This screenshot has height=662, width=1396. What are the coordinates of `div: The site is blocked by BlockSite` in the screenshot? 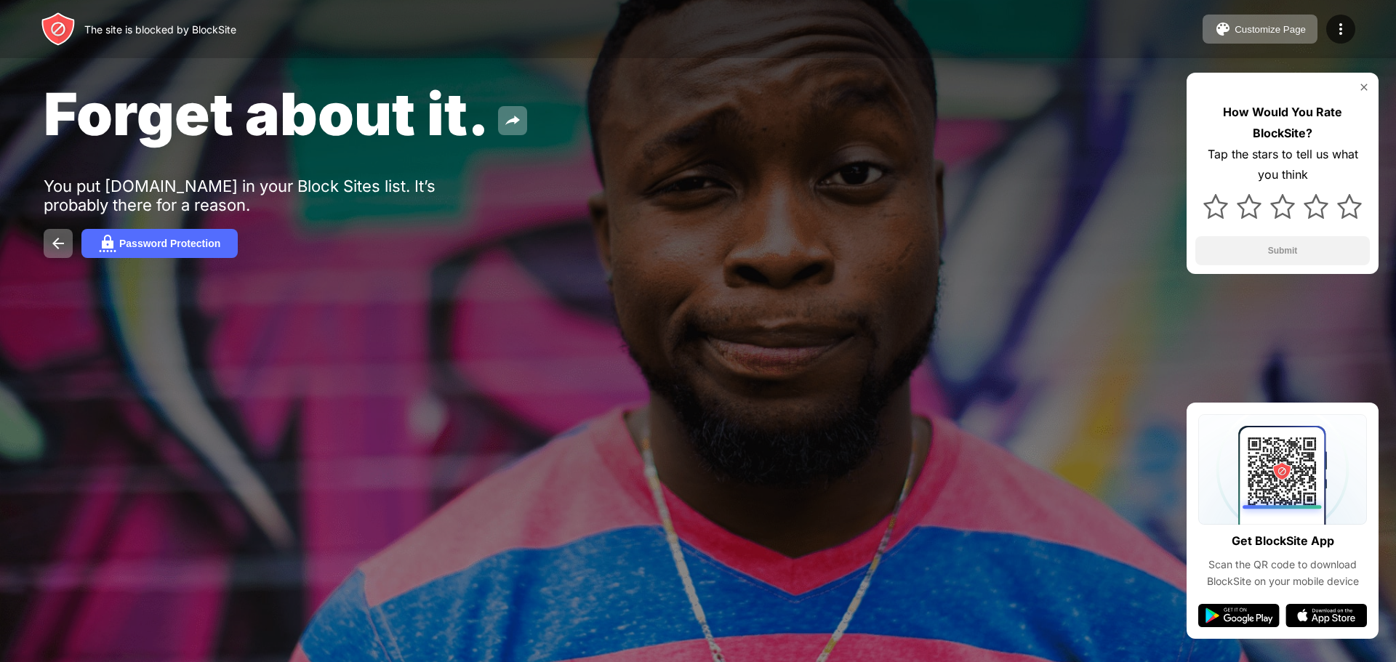 It's located at (160, 29).